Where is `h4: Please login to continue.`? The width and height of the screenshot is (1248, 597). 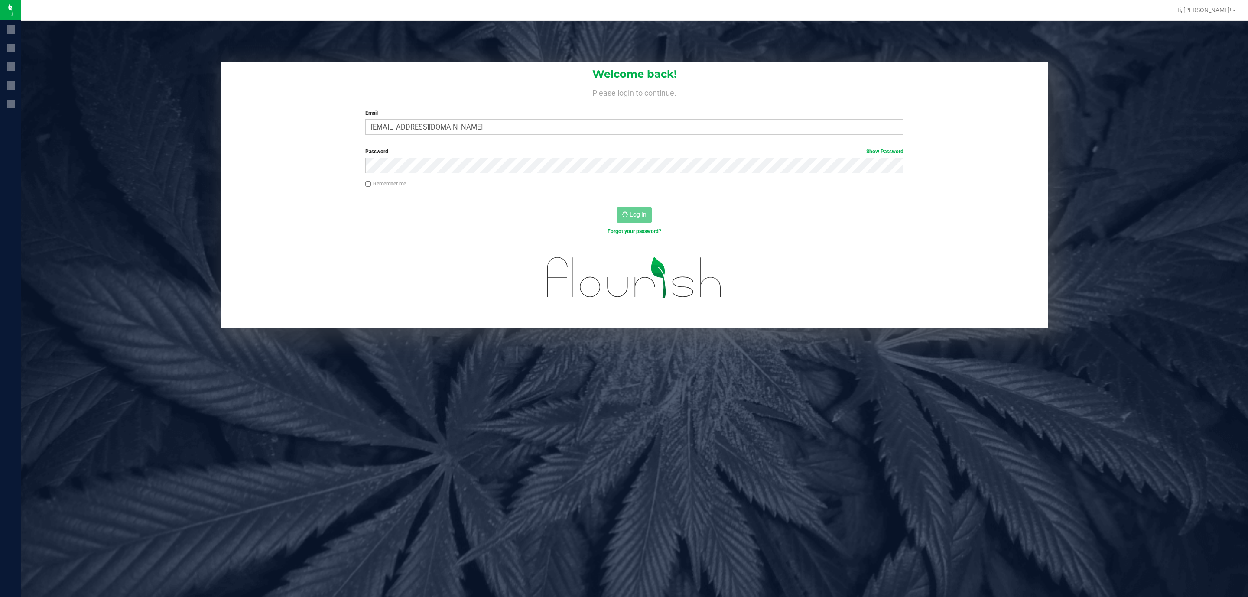 h4: Please login to continue. is located at coordinates (634, 92).